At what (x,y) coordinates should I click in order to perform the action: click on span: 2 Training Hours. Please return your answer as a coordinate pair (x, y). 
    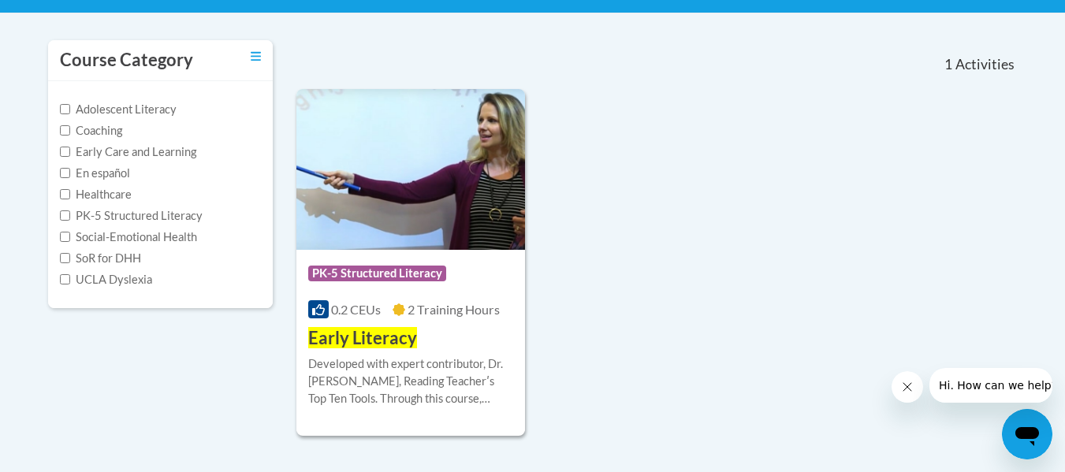
    Looking at the image, I should click on (453, 309).